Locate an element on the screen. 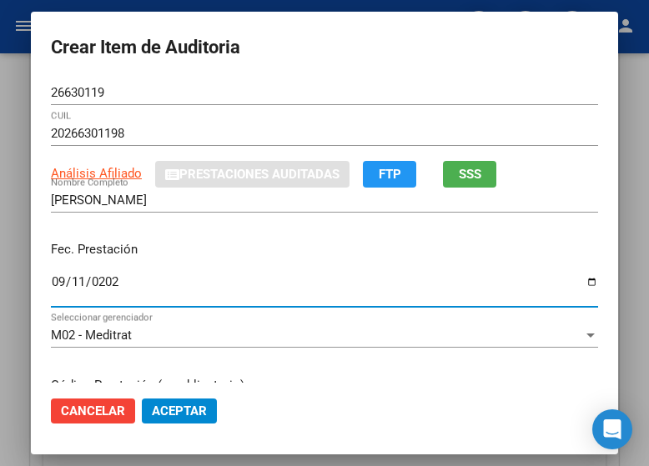  span: Prestaciones Auditadas is located at coordinates (259, 175).